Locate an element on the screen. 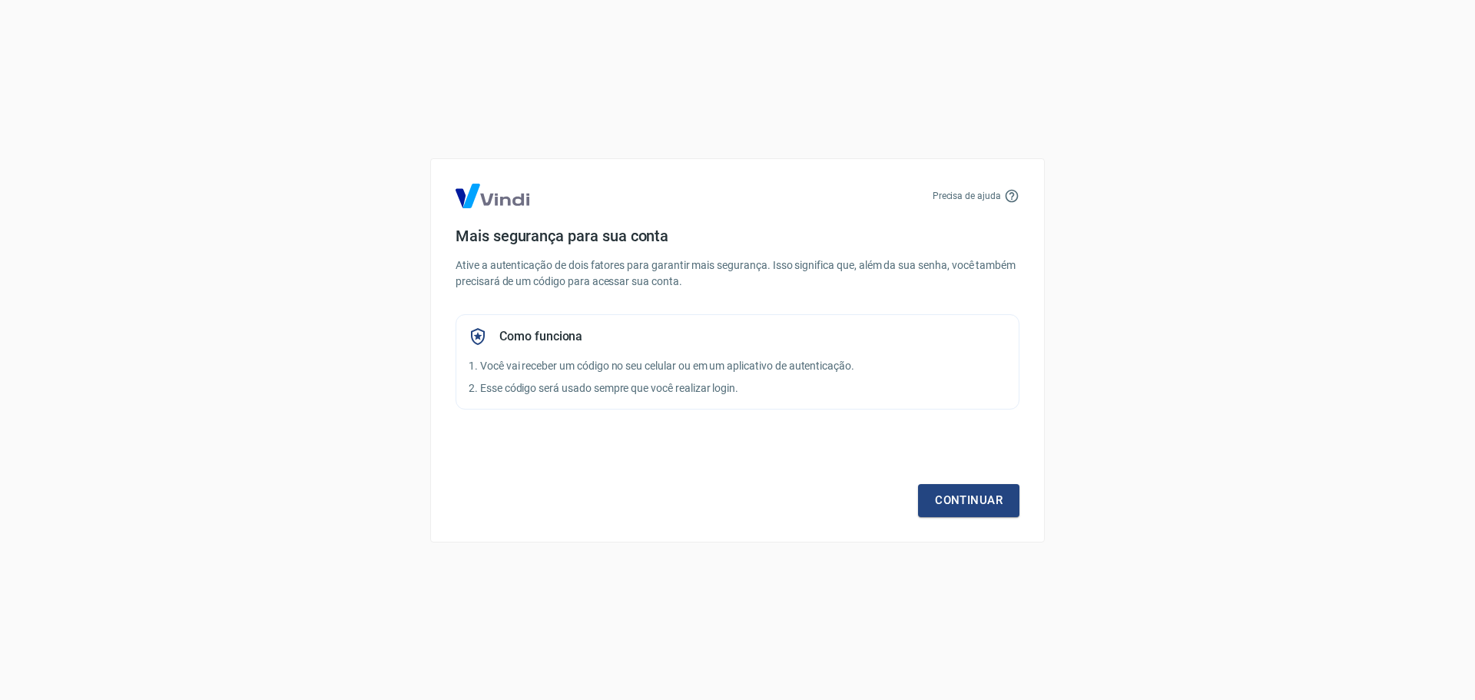  p: 2. Esse código será usado sempre que você realizar login. is located at coordinates (737, 388).